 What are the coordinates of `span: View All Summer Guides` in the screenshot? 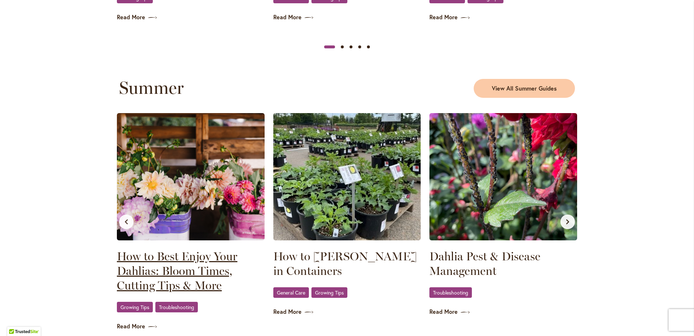 It's located at (524, 88).